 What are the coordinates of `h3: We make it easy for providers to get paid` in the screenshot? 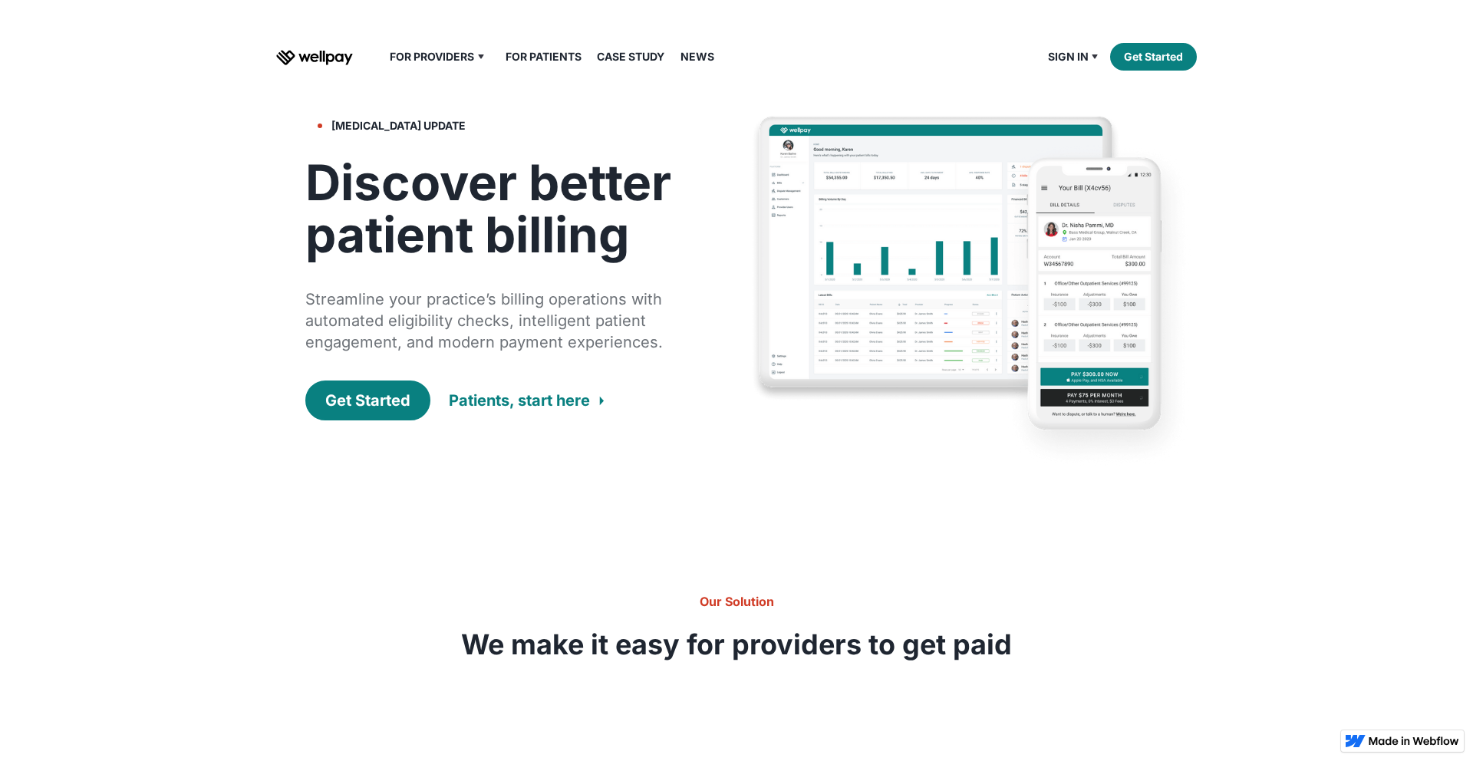 It's located at (737, 645).